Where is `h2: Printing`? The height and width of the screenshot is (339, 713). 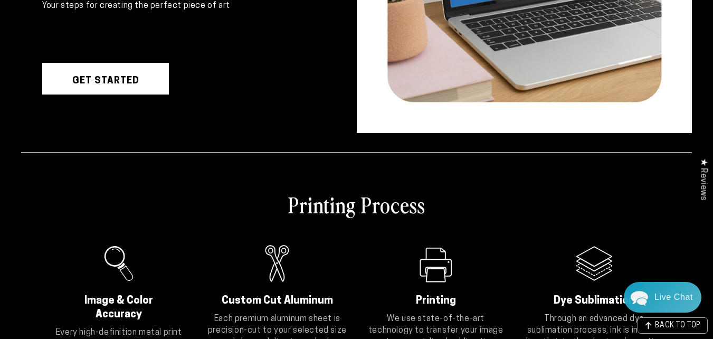 h2: Printing is located at coordinates (436, 301).